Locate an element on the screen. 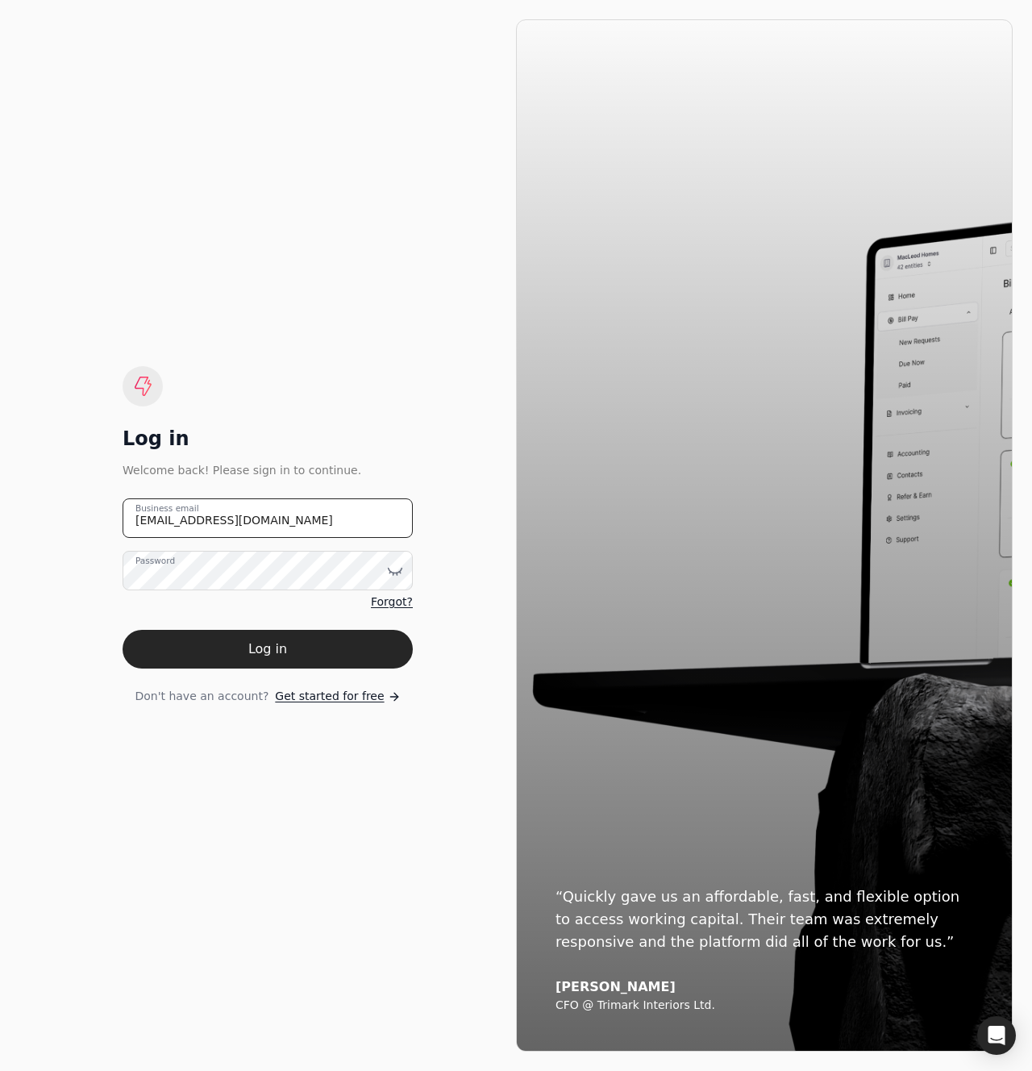  span: Forgot? is located at coordinates (392, 602).